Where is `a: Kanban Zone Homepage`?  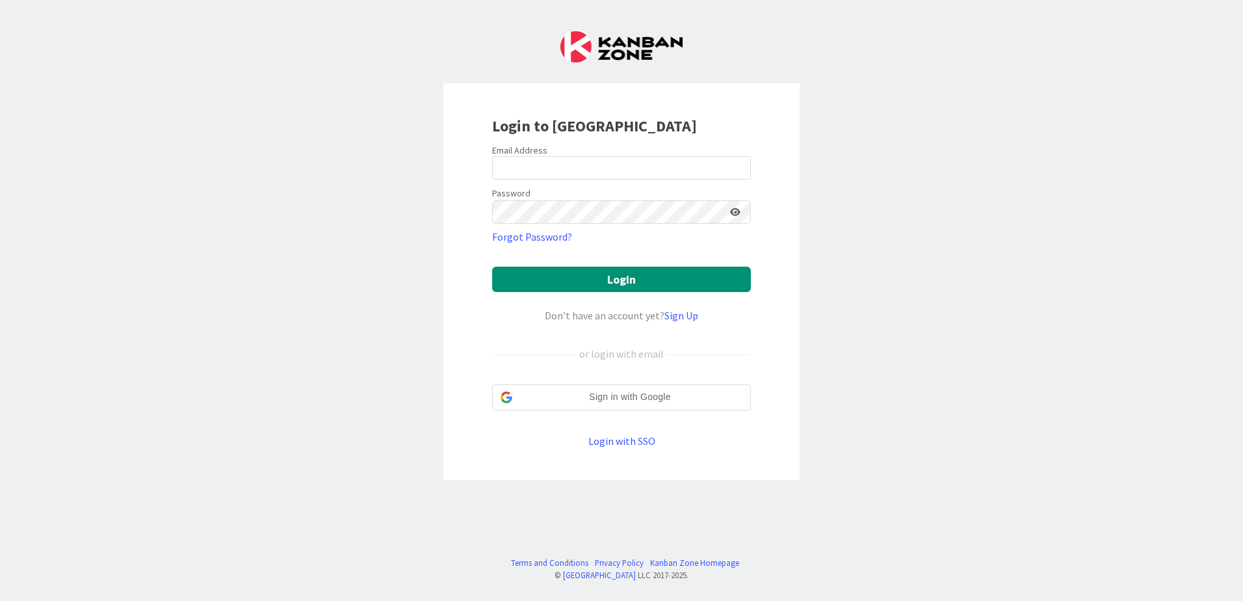 a: Kanban Zone Homepage is located at coordinates (694, 562).